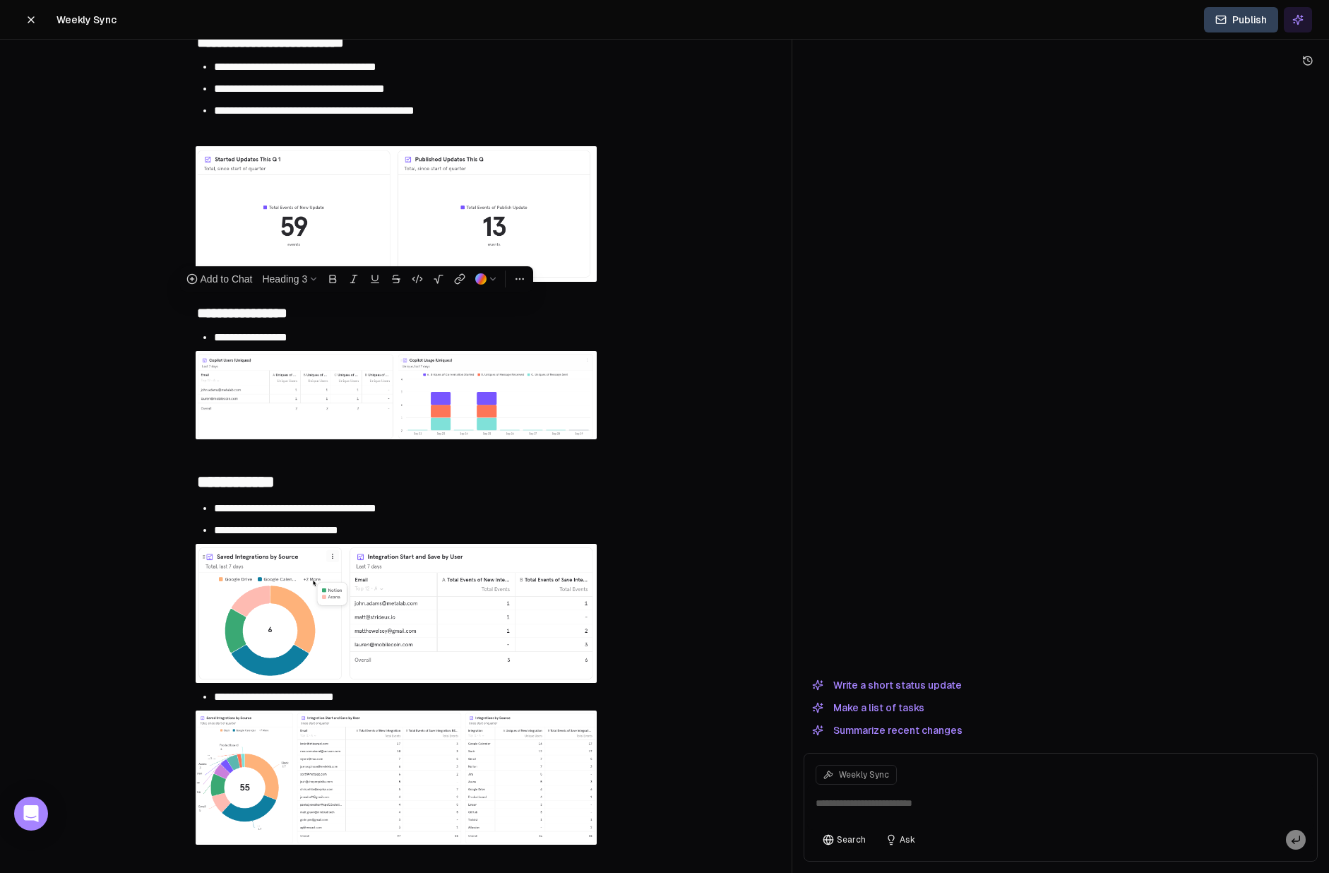 This screenshot has height=873, width=1329. What do you see at coordinates (396, 395) in the screenshot?
I see `img: 2025-09-29_10-48-35.png` at bounding box center [396, 395].